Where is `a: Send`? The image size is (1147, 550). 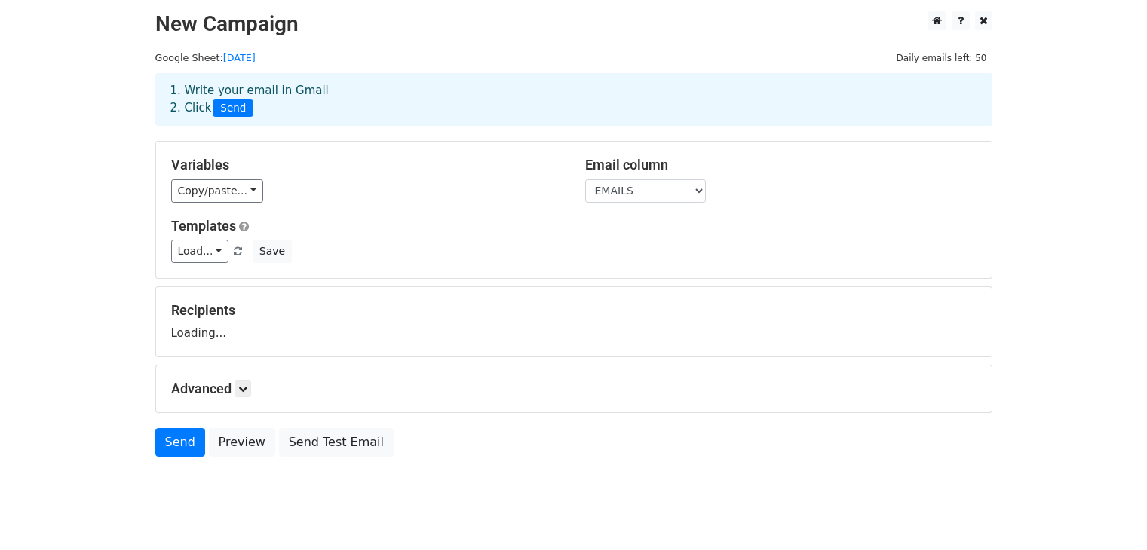
a: Send is located at coordinates (180, 443).